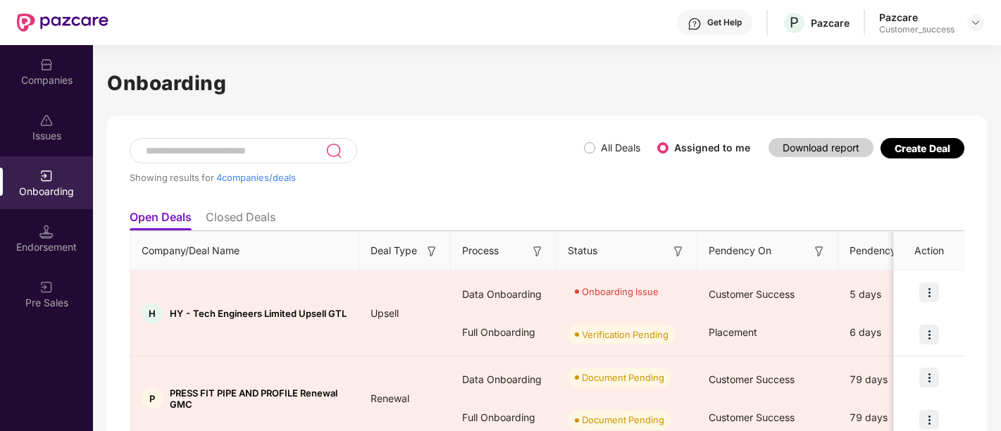 The width and height of the screenshot is (1001, 431). Describe the element at coordinates (583, 251) in the screenshot. I see `span: Status` at that location.